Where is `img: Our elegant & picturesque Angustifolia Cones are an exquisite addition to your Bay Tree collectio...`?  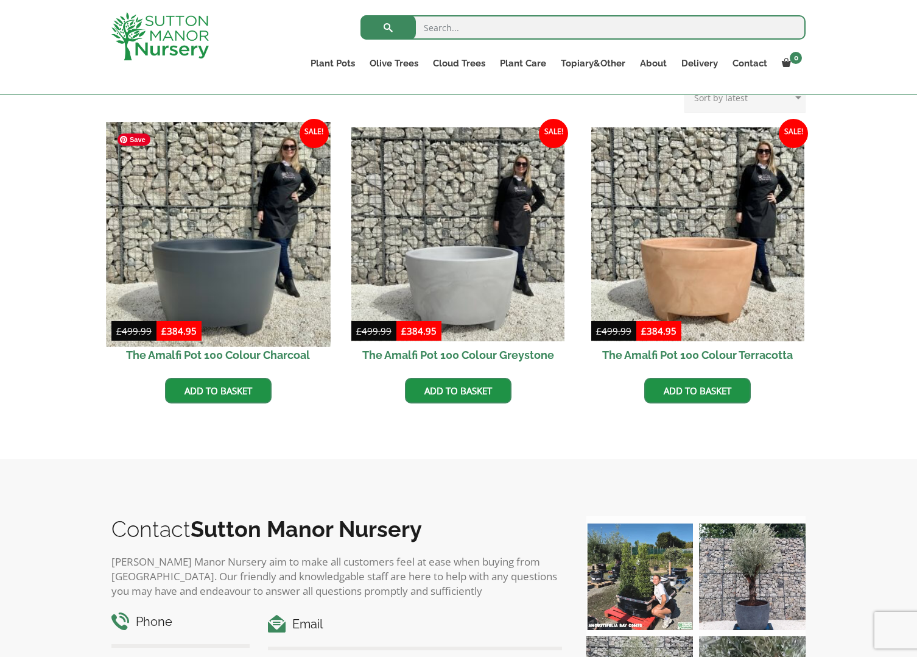 img: Our elegant & picturesque Angustifolia Cones are an exquisite addition to your Bay Tree collectio... is located at coordinates (640, 576).